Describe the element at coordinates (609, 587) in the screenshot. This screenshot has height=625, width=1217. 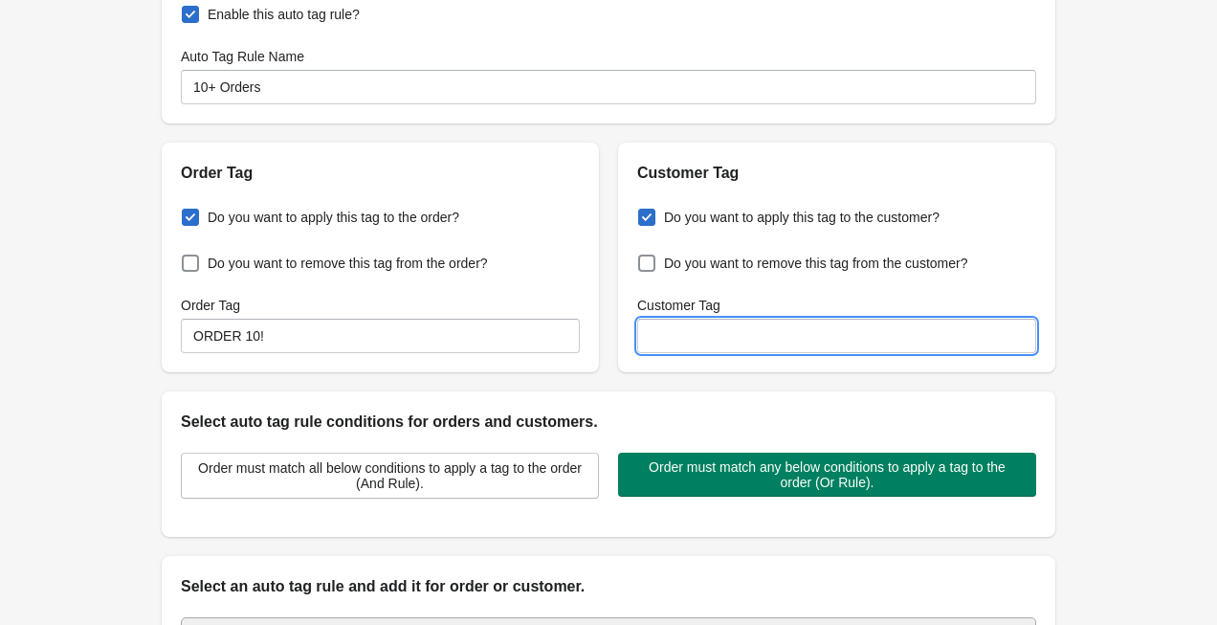
I see `h2: Select an auto tag rule and add it for order or customer.` at that location.